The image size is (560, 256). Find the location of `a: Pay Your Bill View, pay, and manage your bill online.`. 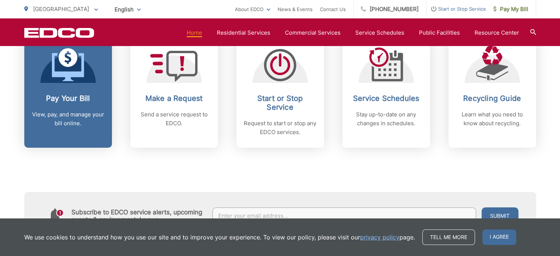

a: Pay Your Bill View, pay, and manage your bill online. is located at coordinates (68, 91).